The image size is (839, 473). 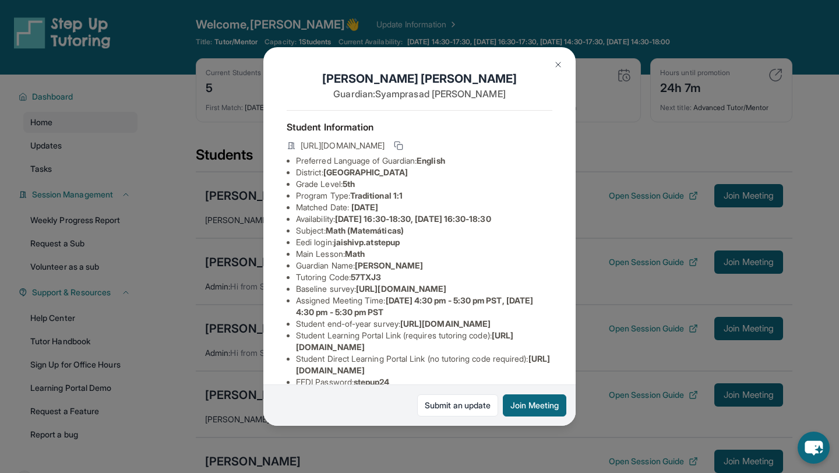 What do you see at coordinates (424, 289) in the screenshot?
I see `li: Baseline survey :` at bounding box center [424, 289].